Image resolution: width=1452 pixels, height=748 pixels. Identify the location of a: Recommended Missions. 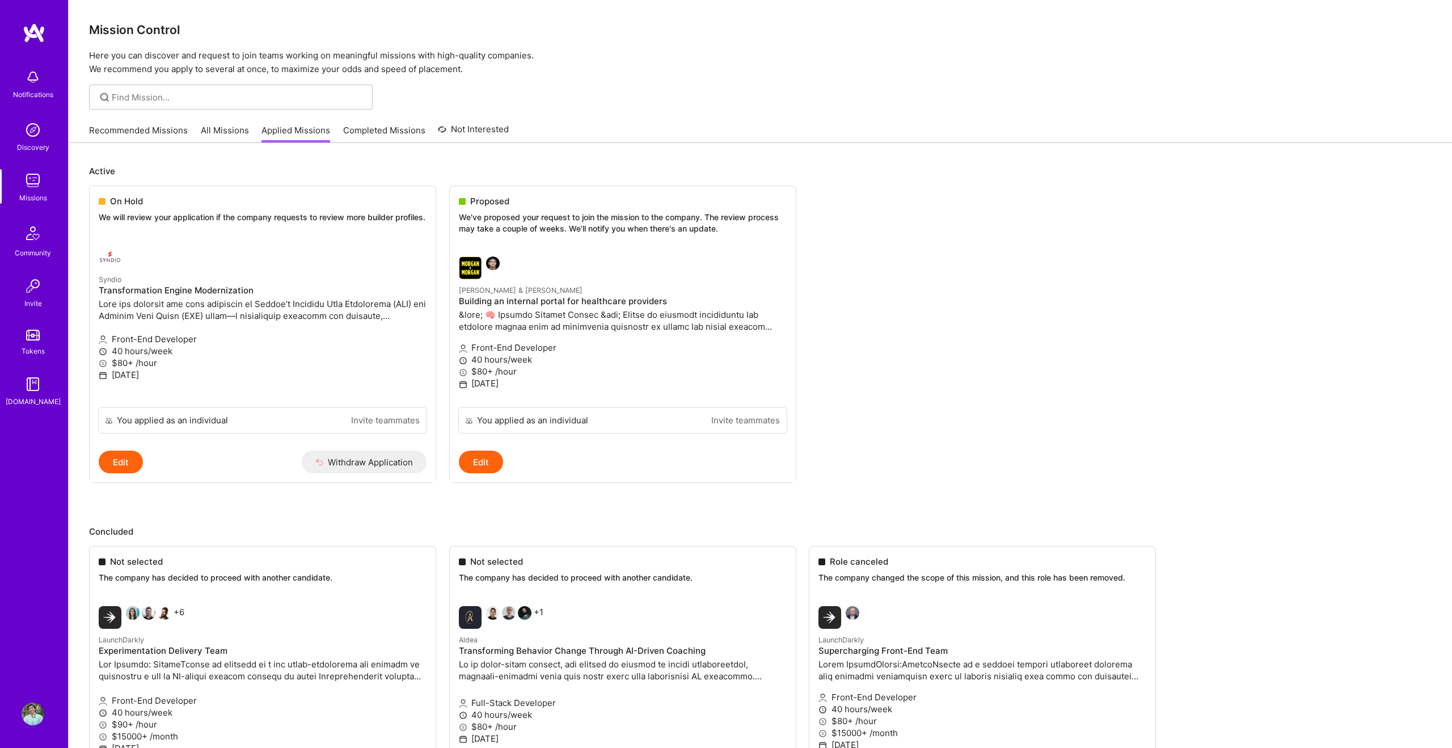
(138, 133).